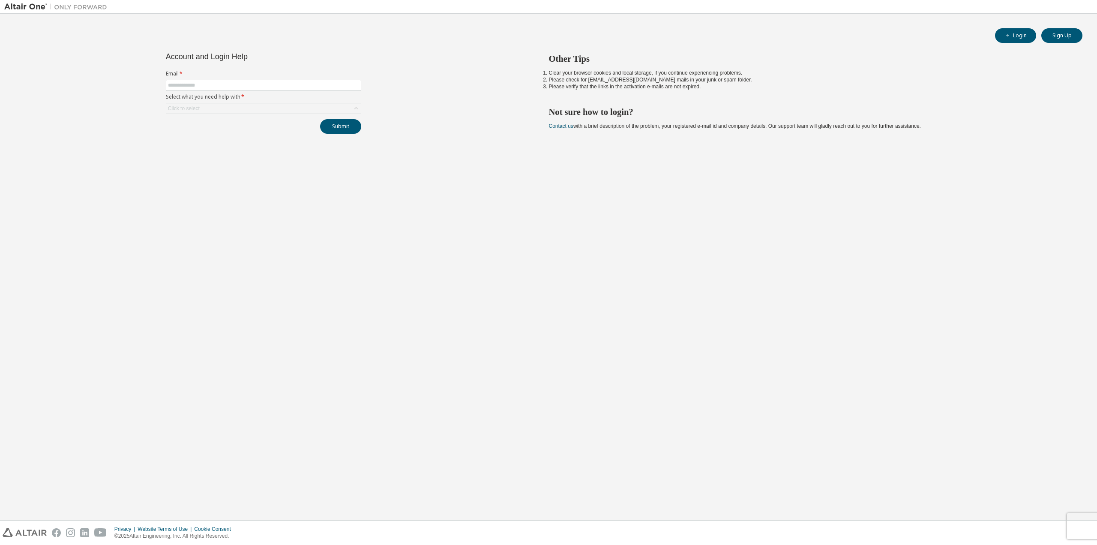 Image resolution: width=1097 pixels, height=545 pixels. Describe the element at coordinates (215, 529) in the screenshot. I see `div: Cookie Consent` at that location.